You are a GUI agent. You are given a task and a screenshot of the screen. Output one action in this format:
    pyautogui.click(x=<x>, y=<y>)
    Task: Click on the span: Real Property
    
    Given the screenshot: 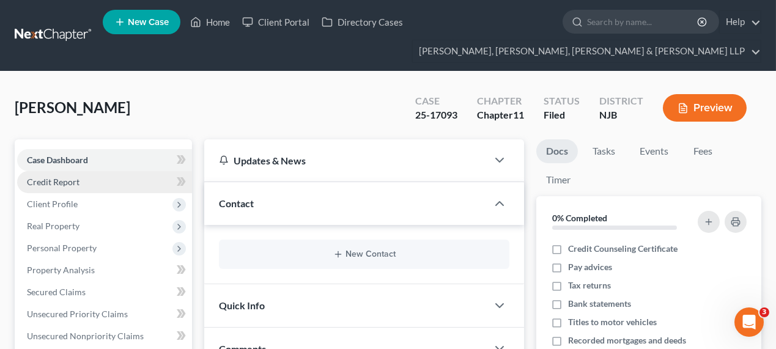 What is the action you would take?
    pyautogui.click(x=53, y=226)
    